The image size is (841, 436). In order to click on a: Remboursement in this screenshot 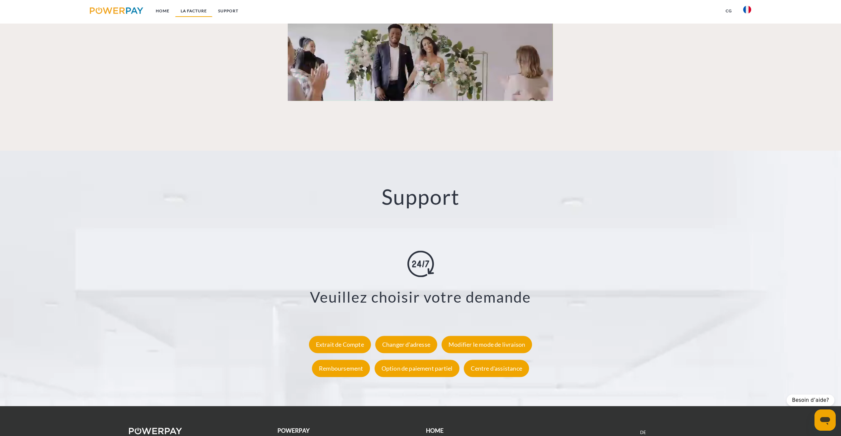, I will do `click(341, 368)`.